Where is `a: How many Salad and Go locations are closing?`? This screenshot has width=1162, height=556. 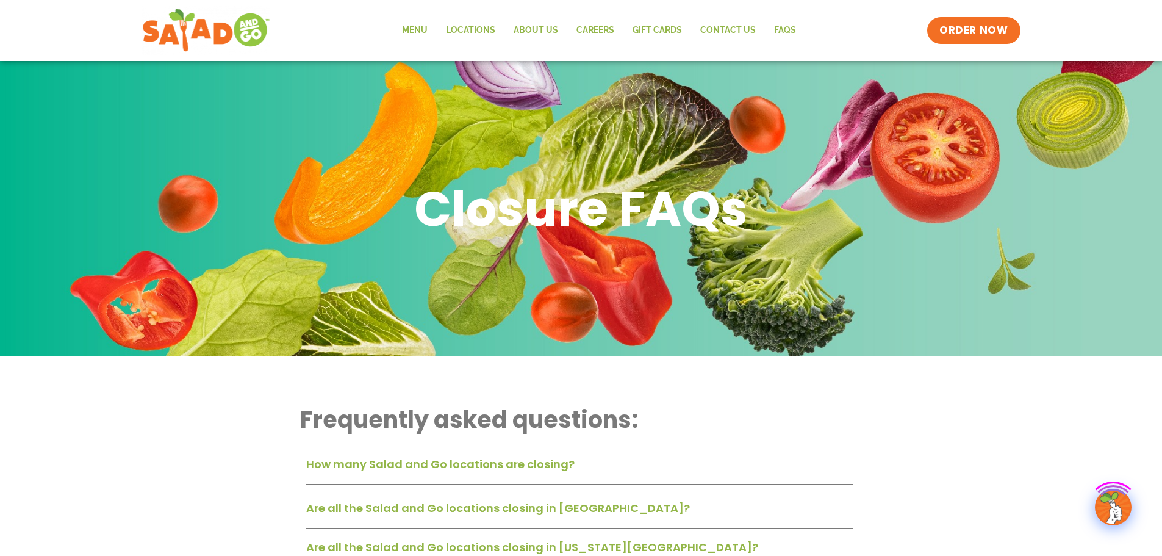
a: How many Salad and Go locations are closing? is located at coordinates (441, 464).